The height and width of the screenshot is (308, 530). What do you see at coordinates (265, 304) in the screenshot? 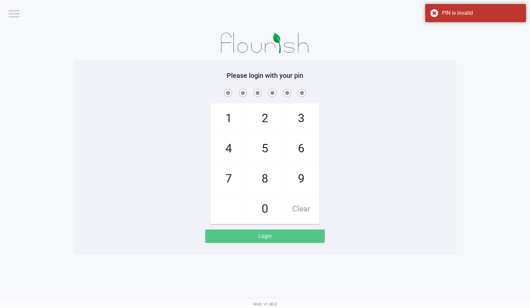
I see `span: Web: v1.40.0` at bounding box center [265, 304].